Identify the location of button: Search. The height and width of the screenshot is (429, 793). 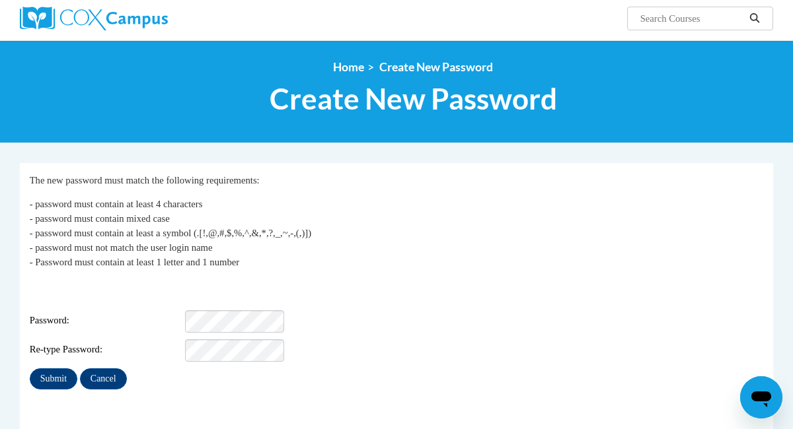
(754, 18).